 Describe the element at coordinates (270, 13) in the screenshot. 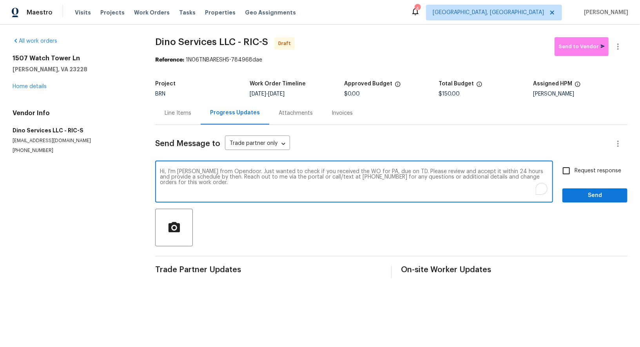

I see `span: Geo Assignments` at that location.